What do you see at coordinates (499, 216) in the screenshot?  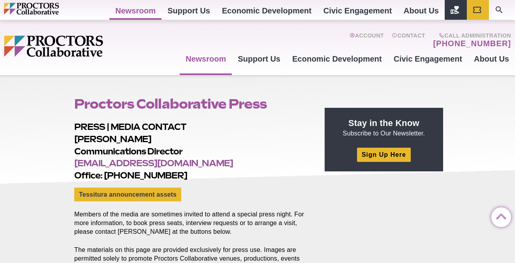 I see `a: Back to Top` at bounding box center [499, 216].